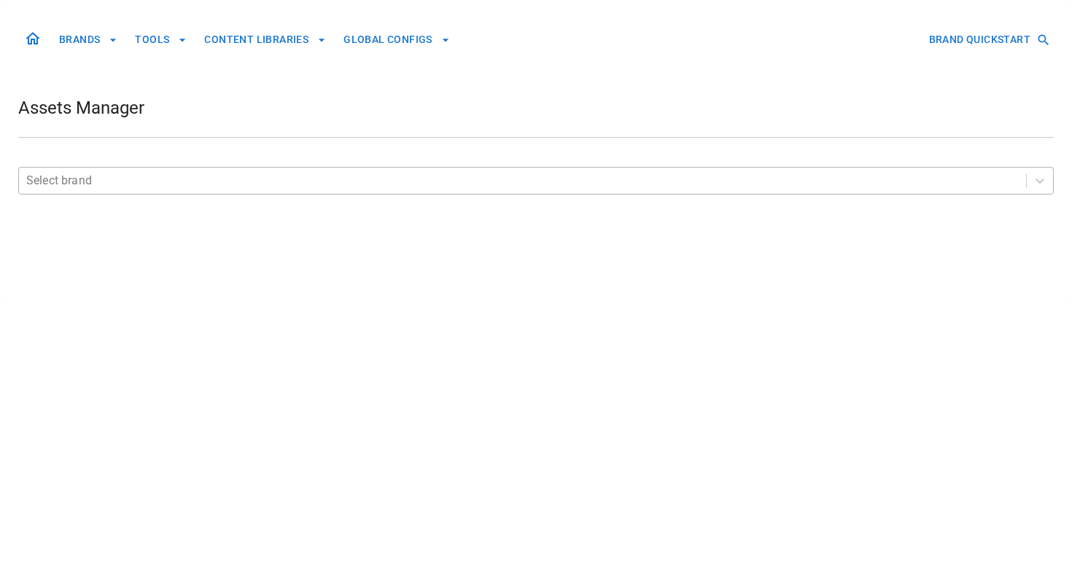 This screenshot has height=572, width=1072. I want to click on button: GLOBAL CONFIGS, so click(397, 39).